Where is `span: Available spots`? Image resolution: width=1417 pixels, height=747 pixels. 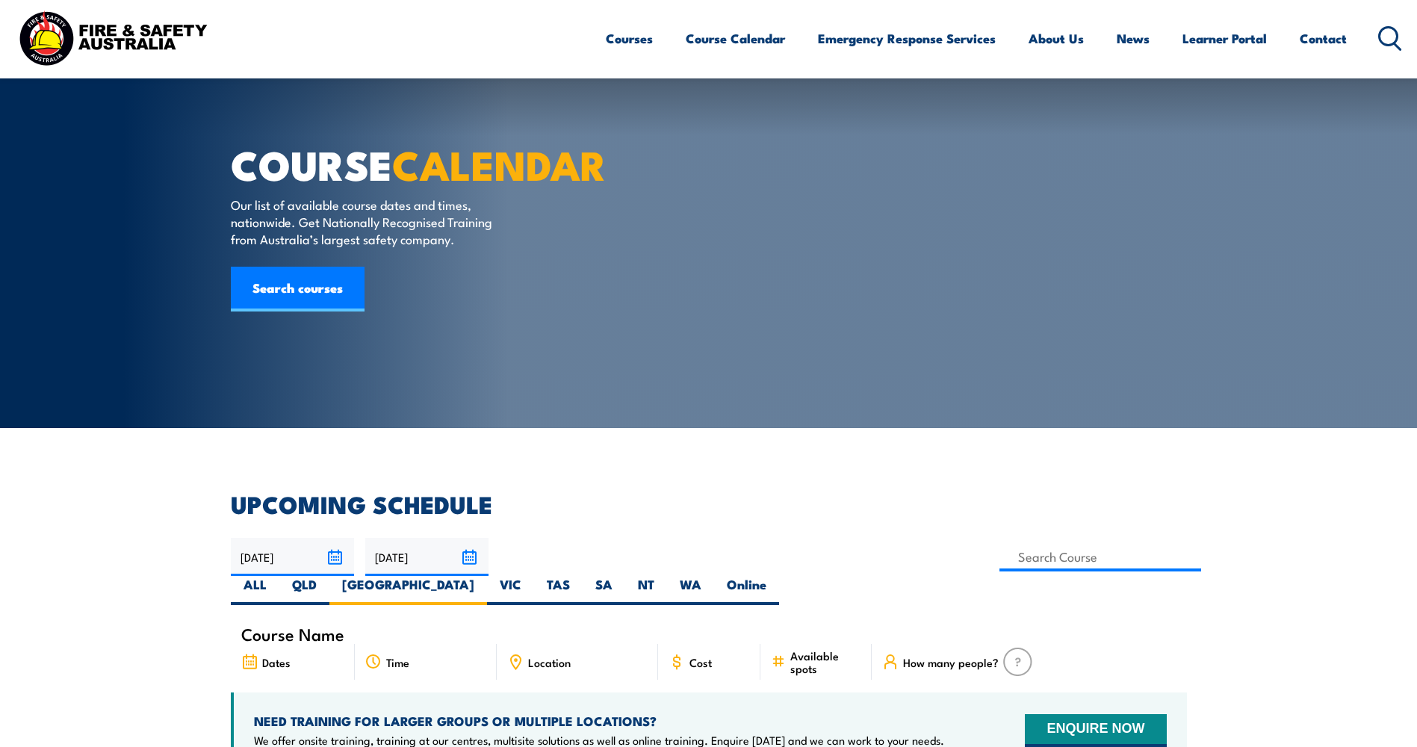 span: Available spots is located at coordinates (826, 662).